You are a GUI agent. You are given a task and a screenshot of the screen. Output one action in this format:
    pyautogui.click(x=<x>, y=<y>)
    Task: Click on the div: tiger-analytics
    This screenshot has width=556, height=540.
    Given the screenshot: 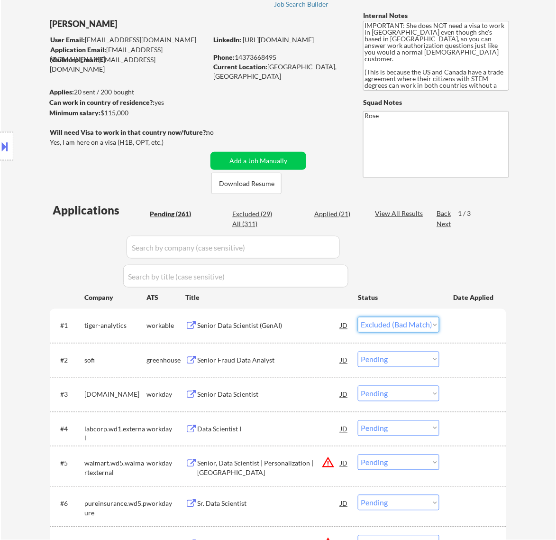 What is the action you would take?
    pyautogui.click(x=115, y=326)
    